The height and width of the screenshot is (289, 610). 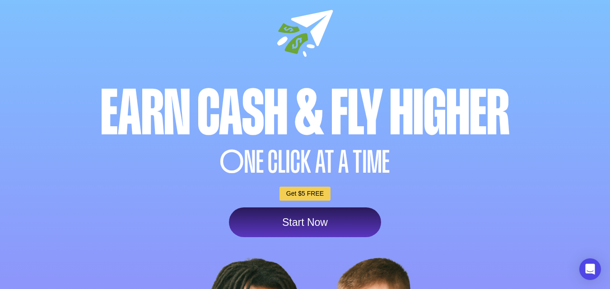 I want to click on div: Open Intercom Messenger, so click(x=590, y=269).